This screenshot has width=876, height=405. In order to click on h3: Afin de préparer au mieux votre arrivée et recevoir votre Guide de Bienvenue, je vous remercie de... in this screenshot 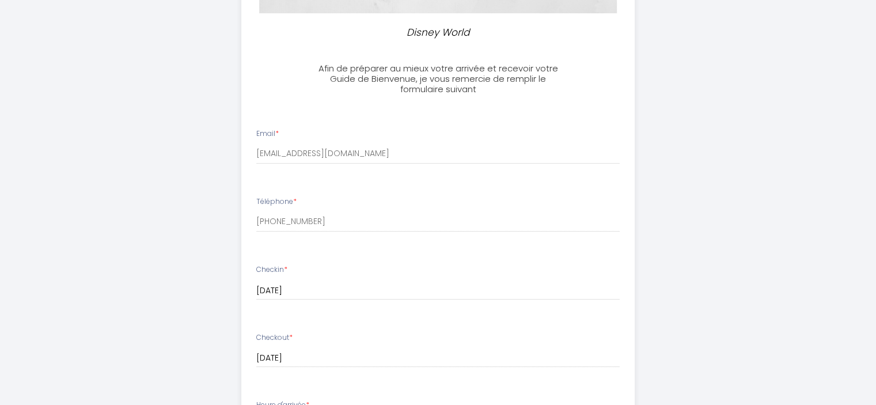, I will do `click(438, 79)`.